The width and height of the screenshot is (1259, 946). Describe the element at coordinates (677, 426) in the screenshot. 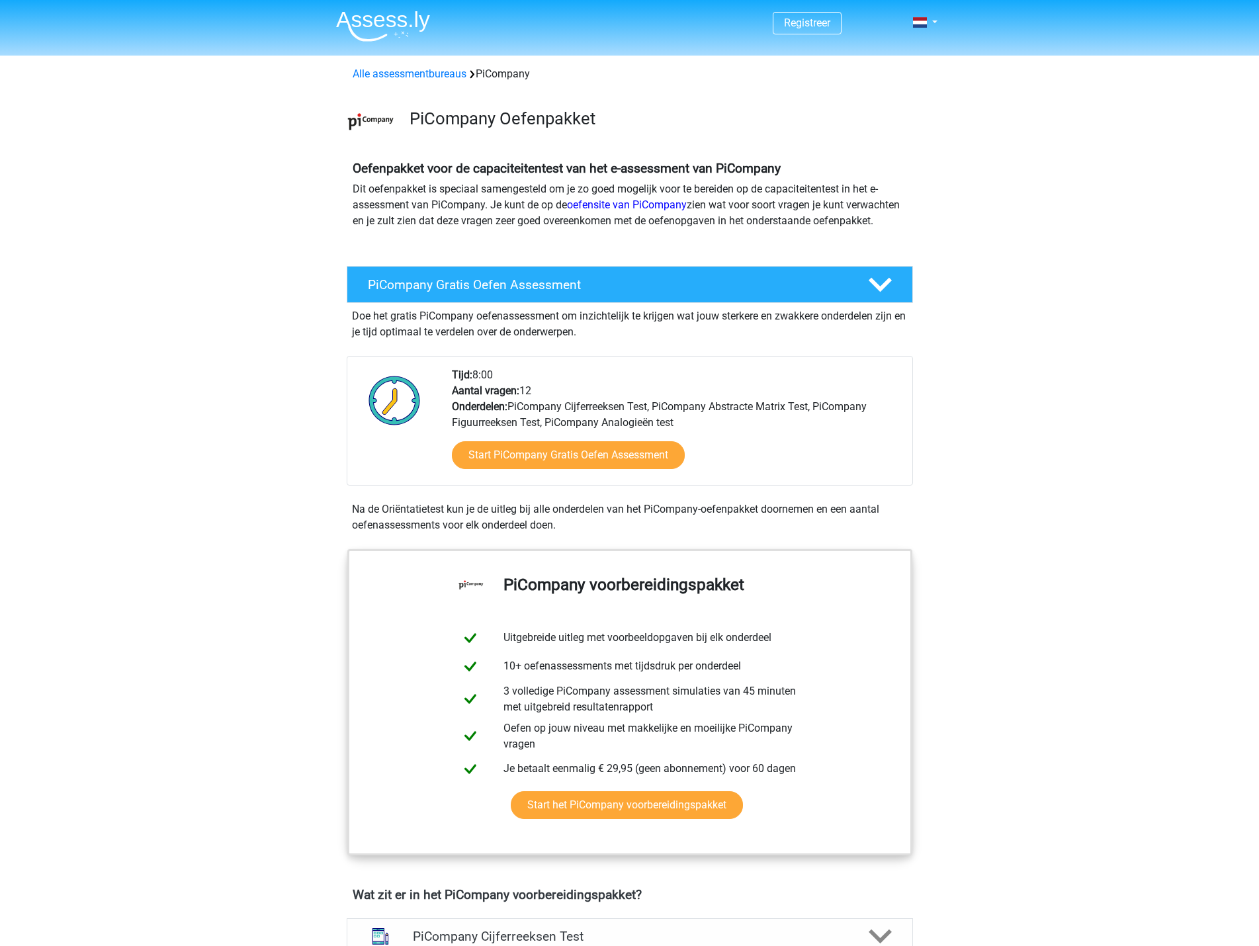

I see `div: 8:00 12 PiCompany Cijferreeksen Test, PiCompany Abstracte Matrix Test, PiCompany Figuurreeksen Te...` at that location.